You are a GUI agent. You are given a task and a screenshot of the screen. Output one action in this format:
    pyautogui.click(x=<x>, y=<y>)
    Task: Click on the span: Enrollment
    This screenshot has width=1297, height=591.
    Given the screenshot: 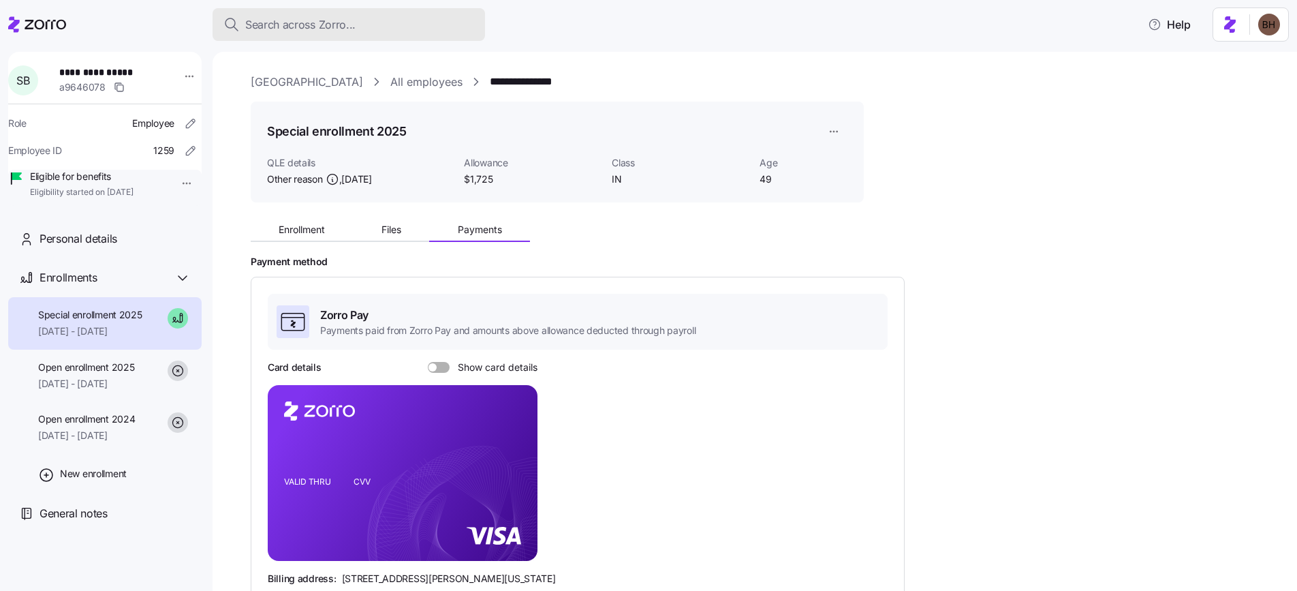 What is the action you would take?
    pyautogui.click(x=302, y=230)
    